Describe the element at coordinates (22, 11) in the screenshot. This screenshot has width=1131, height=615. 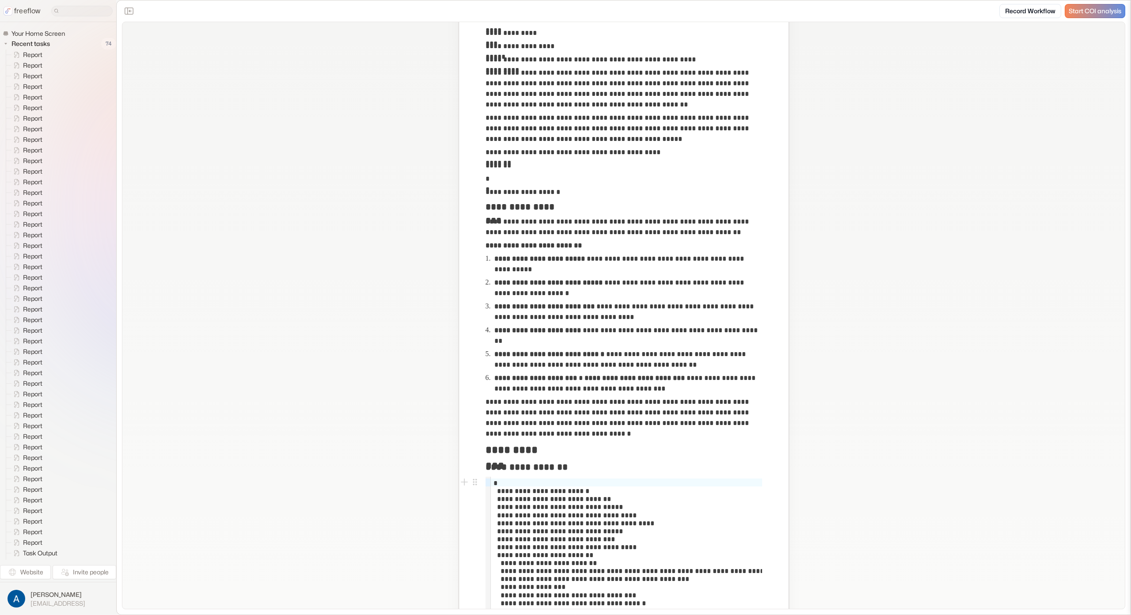
I see `a: freeflow` at that location.